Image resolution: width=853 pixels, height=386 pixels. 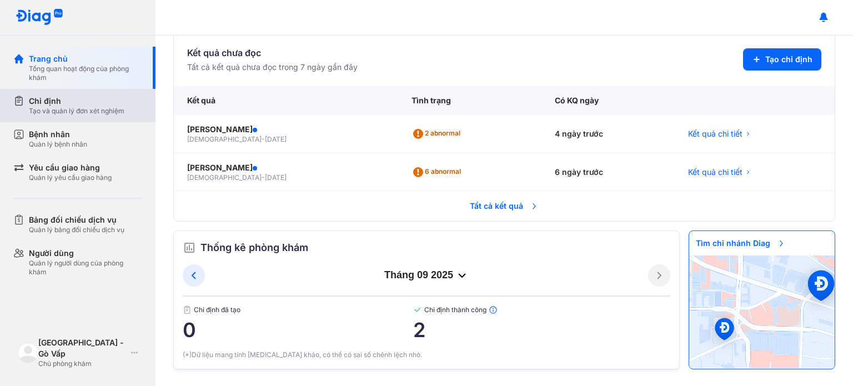 I want to click on div: 2 abnormal, so click(x=438, y=134).